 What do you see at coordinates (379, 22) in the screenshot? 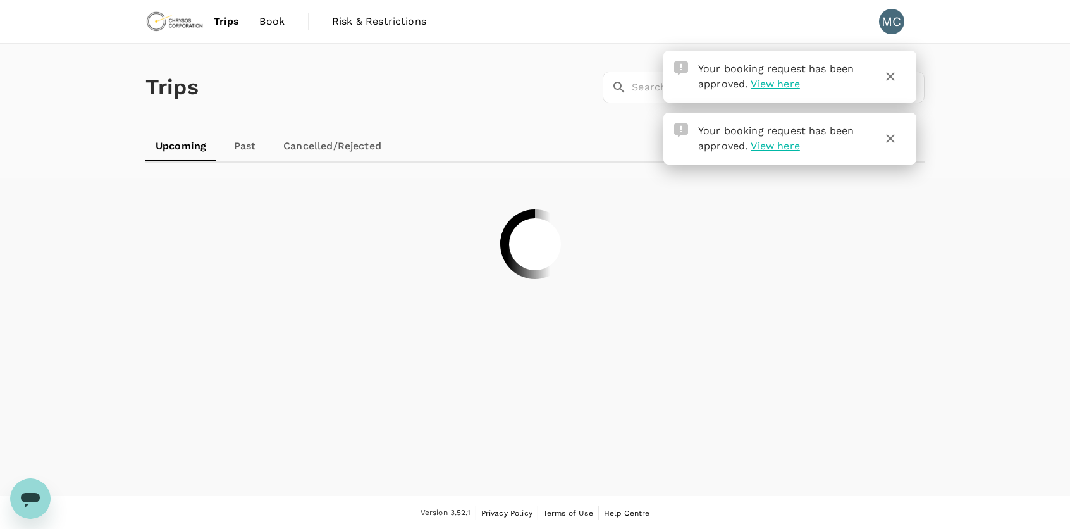
I see `span: Risk & Restrictions` at bounding box center [379, 22].